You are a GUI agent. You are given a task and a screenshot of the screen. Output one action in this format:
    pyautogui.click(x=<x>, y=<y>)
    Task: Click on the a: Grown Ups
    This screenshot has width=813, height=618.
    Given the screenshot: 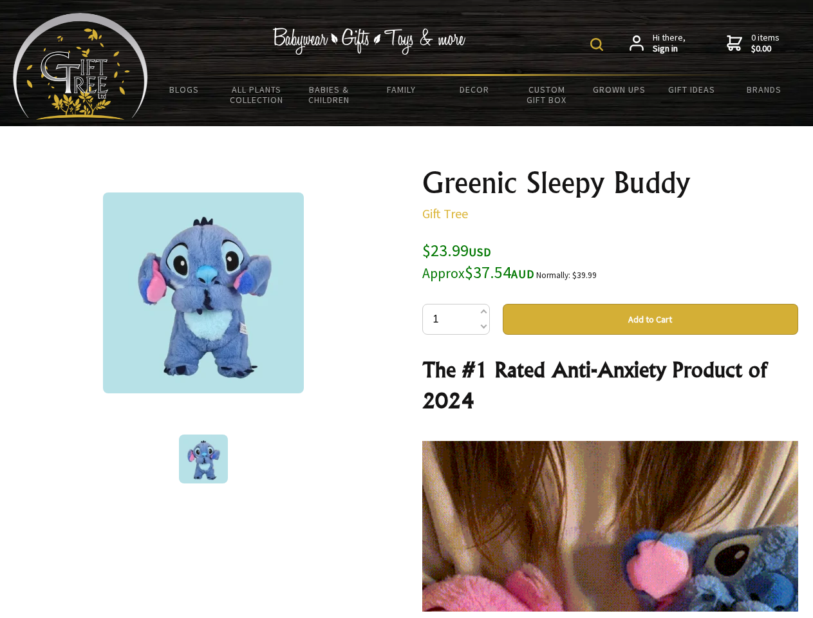 What is the action you would take?
    pyautogui.click(x=619, y=89)
    